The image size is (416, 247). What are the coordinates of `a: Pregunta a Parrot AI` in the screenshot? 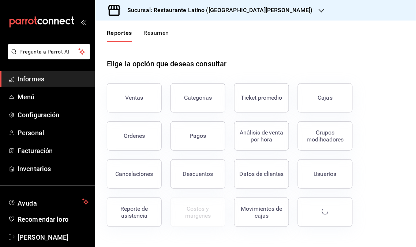 It's located at (48, 57).